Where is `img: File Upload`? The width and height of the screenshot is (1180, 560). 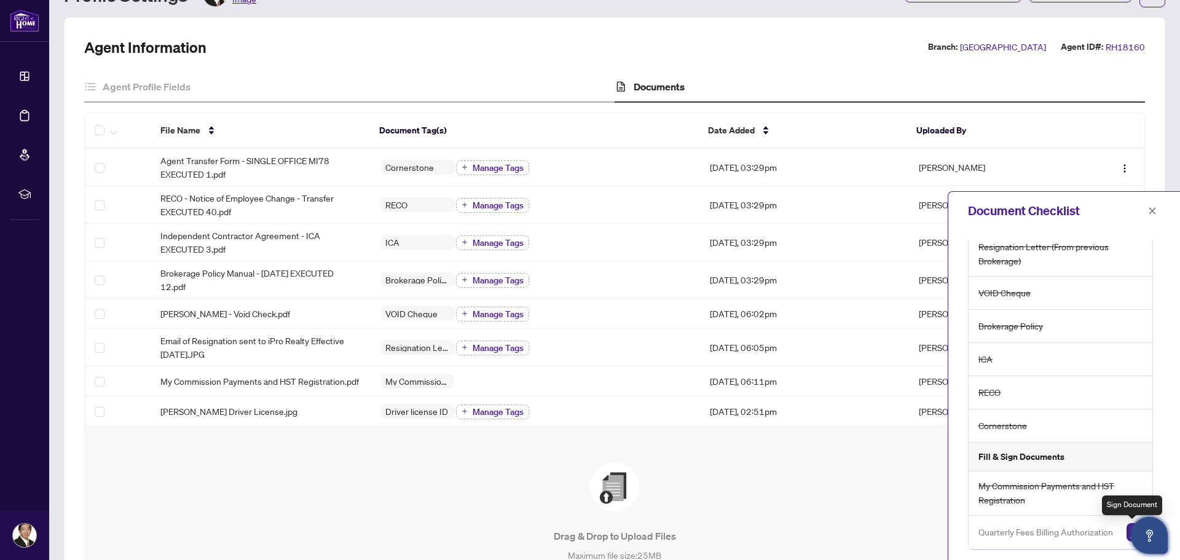 img: File Upload is located at coordinates (615, 487).